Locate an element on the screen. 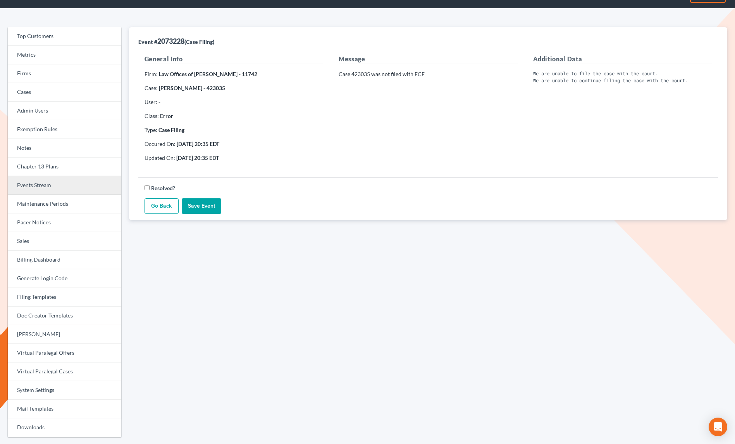 Image resolution: width=735 pixels, height=444 pixels. a: Virtual Paralegal Offers is located at coordinates (64, 353).